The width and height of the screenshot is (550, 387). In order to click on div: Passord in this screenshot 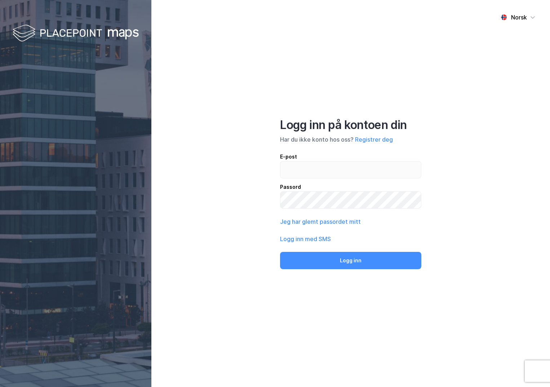, I will do `click(351, 187)`.